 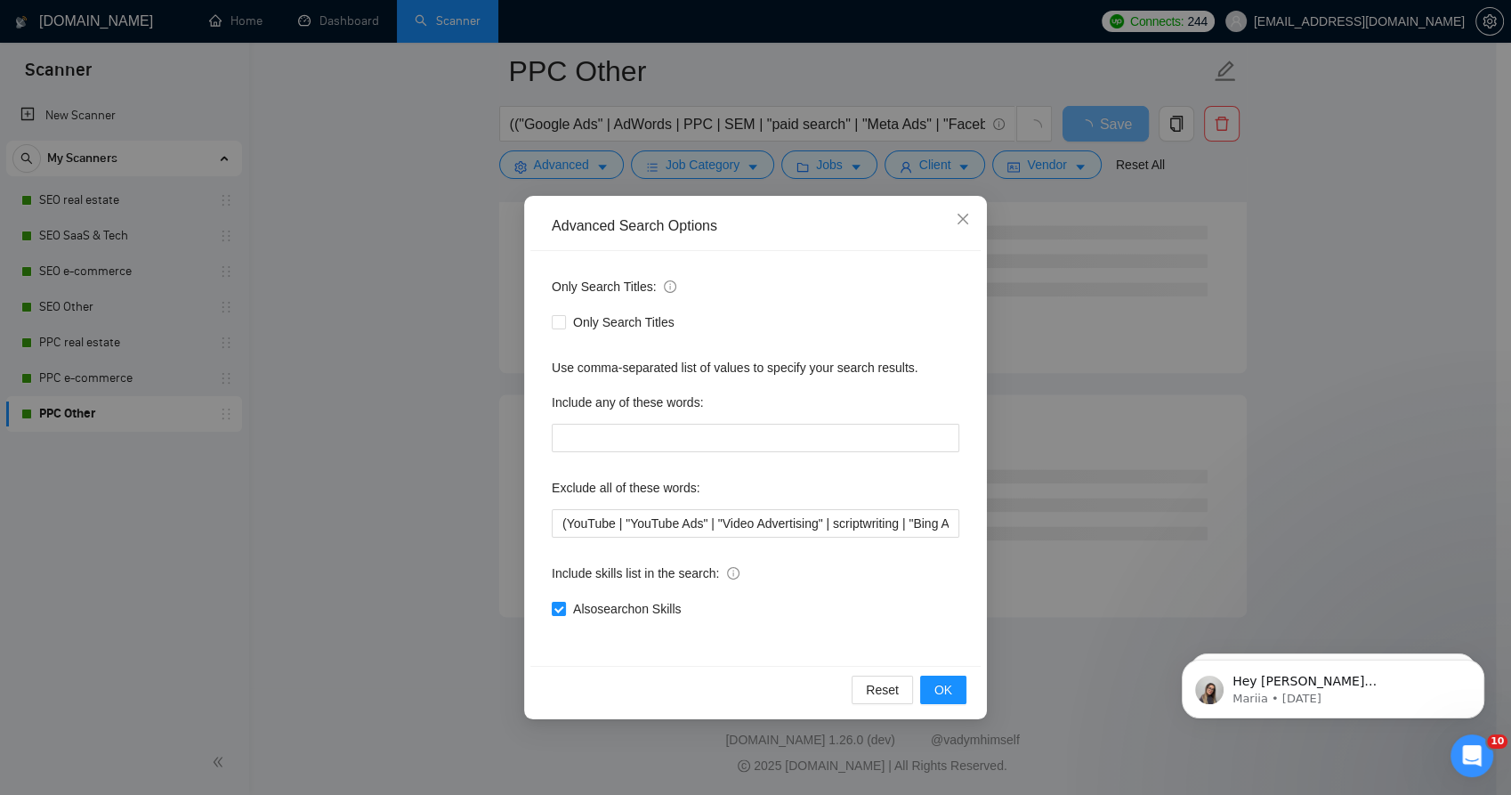 What do you see at coordinates (943, 690) in the screenshot?
I see `button: OK` at bounding box center [943, 690].